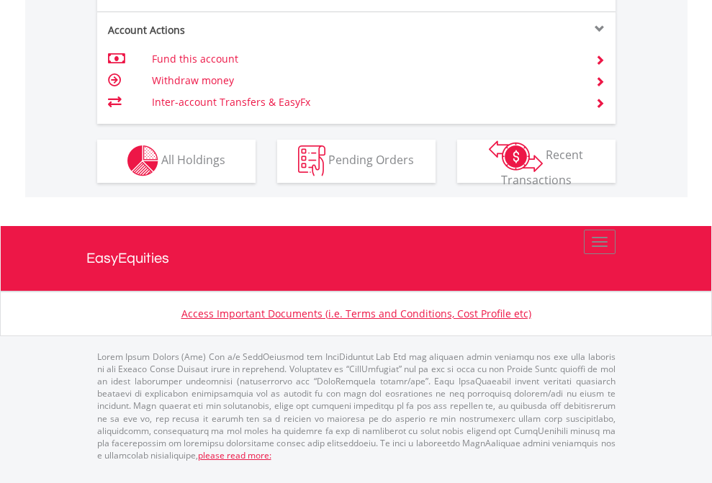 This screenshot has height=483, width=712. What do you see at coordinates (364, 102) in the screenshot?
I see `td: Inter-account Transfers & EasyFx` at bounding box center [364, 102].